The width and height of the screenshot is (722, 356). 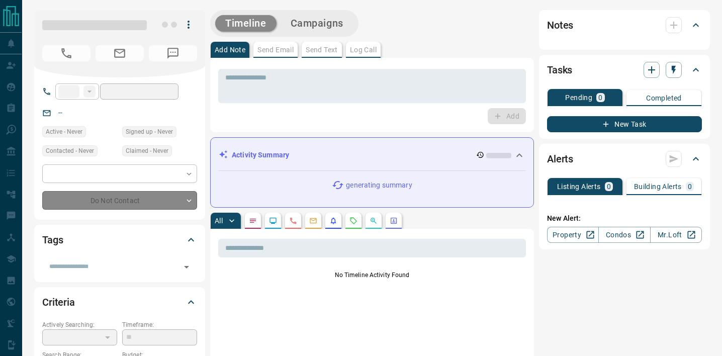 I want to click on a: Property, so click(x=572, y=235).